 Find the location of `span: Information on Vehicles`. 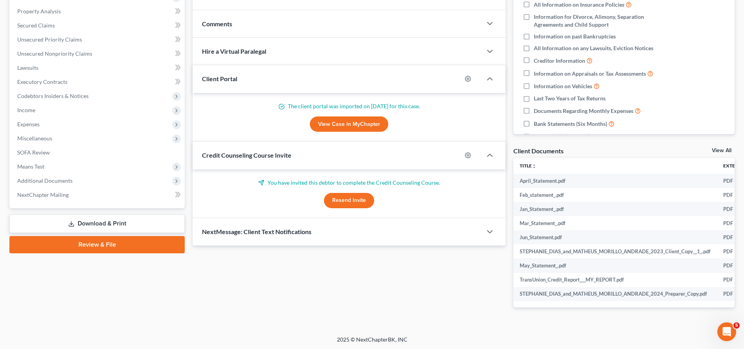

span: Information on Vehicles is located at coordinates (563, 86).